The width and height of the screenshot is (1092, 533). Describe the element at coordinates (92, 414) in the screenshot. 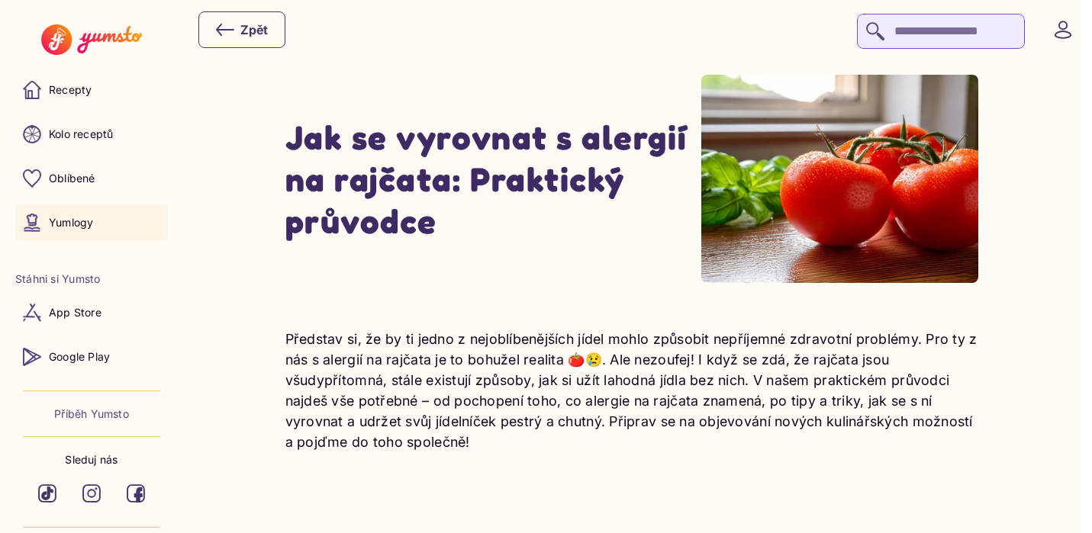

I see `a: Příběh Yumsto` at that location.